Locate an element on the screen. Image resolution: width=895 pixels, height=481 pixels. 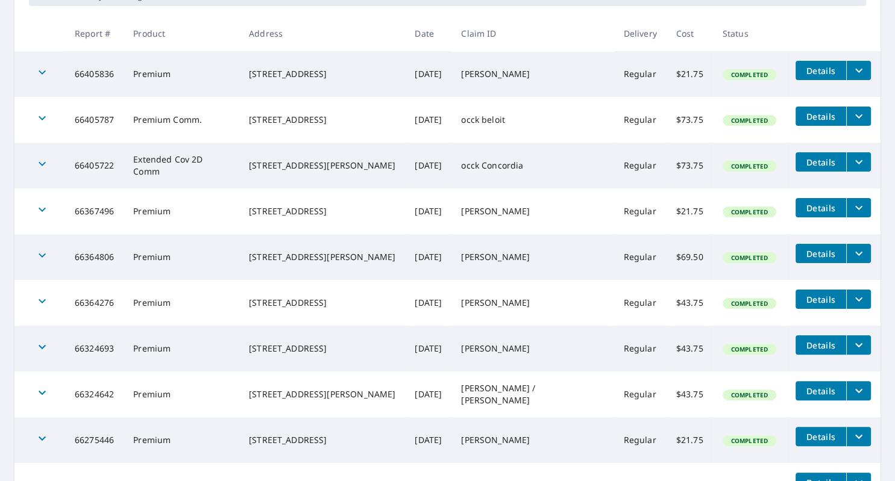
td: Premium Comm. is located at coordinates (181, 120).